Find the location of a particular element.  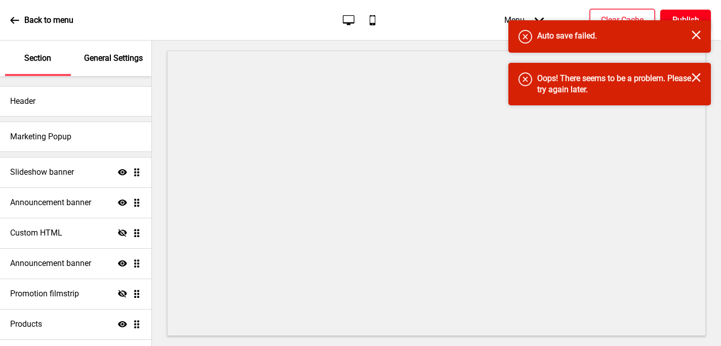

h4: Header is located at coordinates (23, 101).